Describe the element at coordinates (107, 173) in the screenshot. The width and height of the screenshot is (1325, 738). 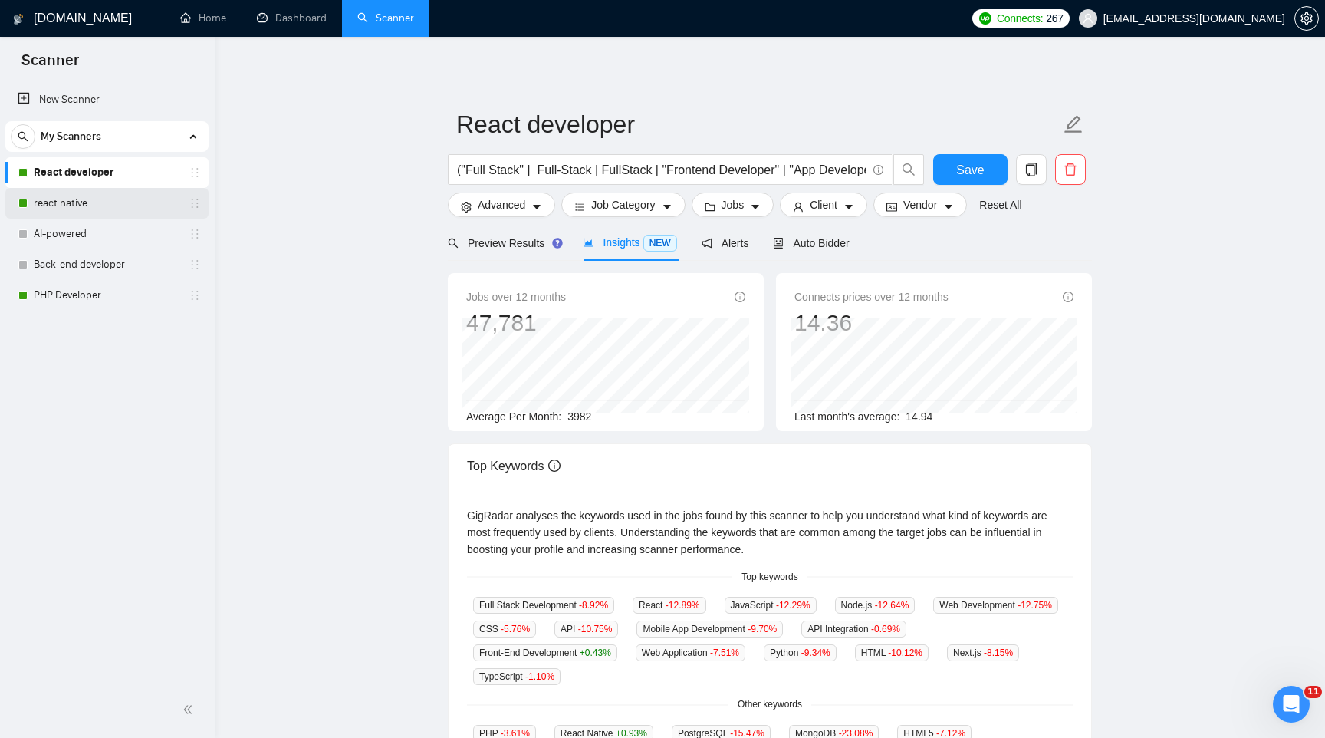
I see `a: React developer` at that location.